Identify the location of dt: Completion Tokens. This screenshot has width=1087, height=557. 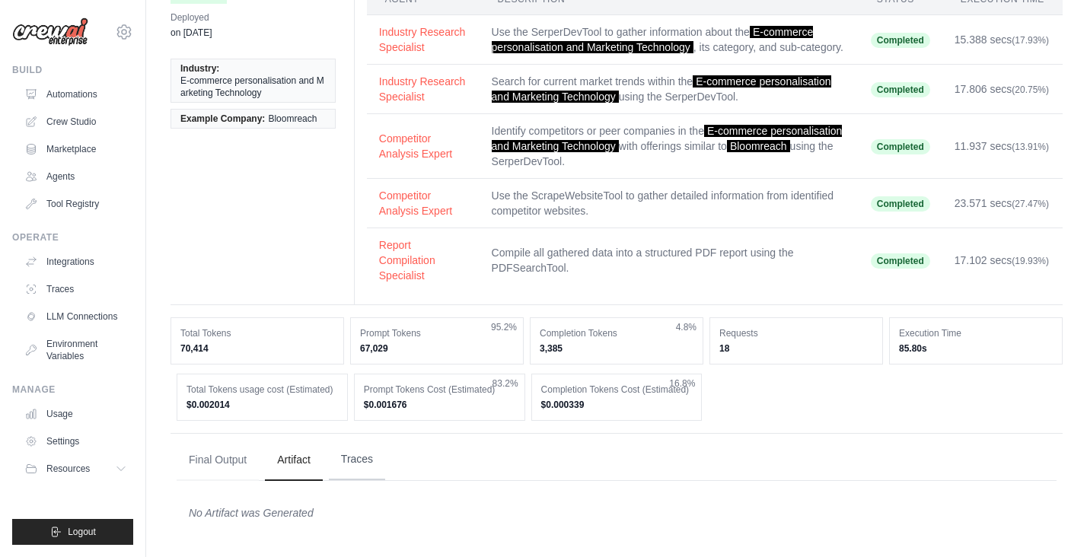
(616, 333).